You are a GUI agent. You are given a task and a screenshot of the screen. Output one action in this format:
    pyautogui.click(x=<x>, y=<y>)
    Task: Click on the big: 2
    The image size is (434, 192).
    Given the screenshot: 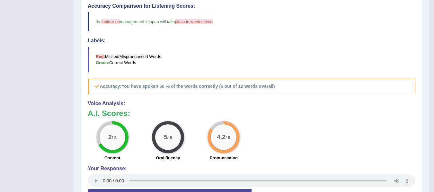 What is the action you would take?
    pyautogui.click(x=110, y=137)
    